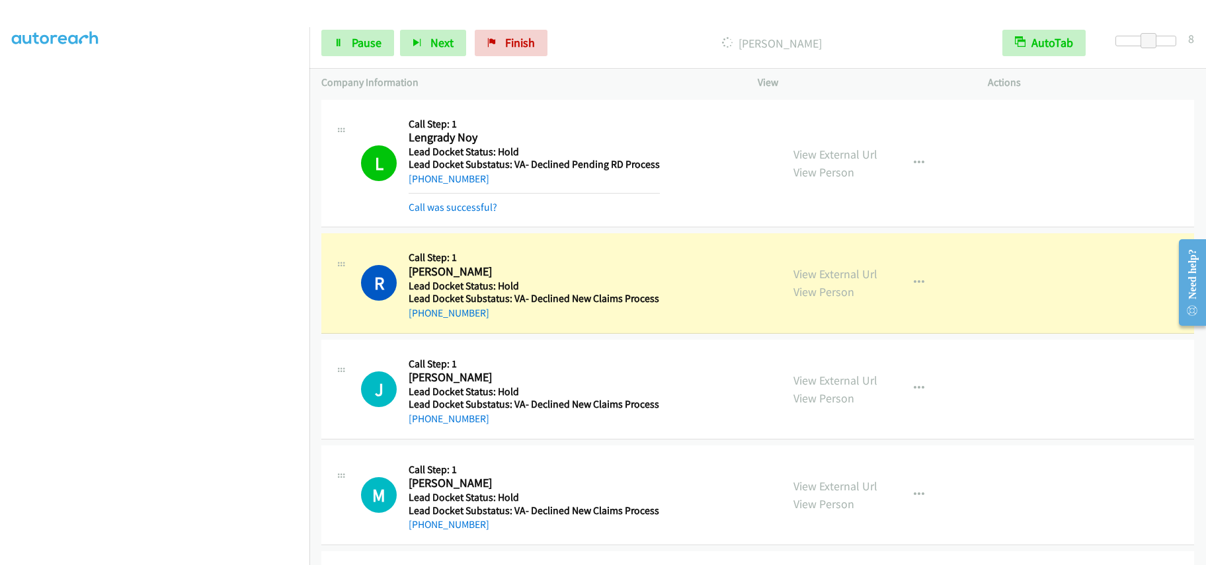 This screenshot has width=1206, height=565. Describe the element at coordinates (511, 43) in the screenshot. I see `a: Finish` at that location.